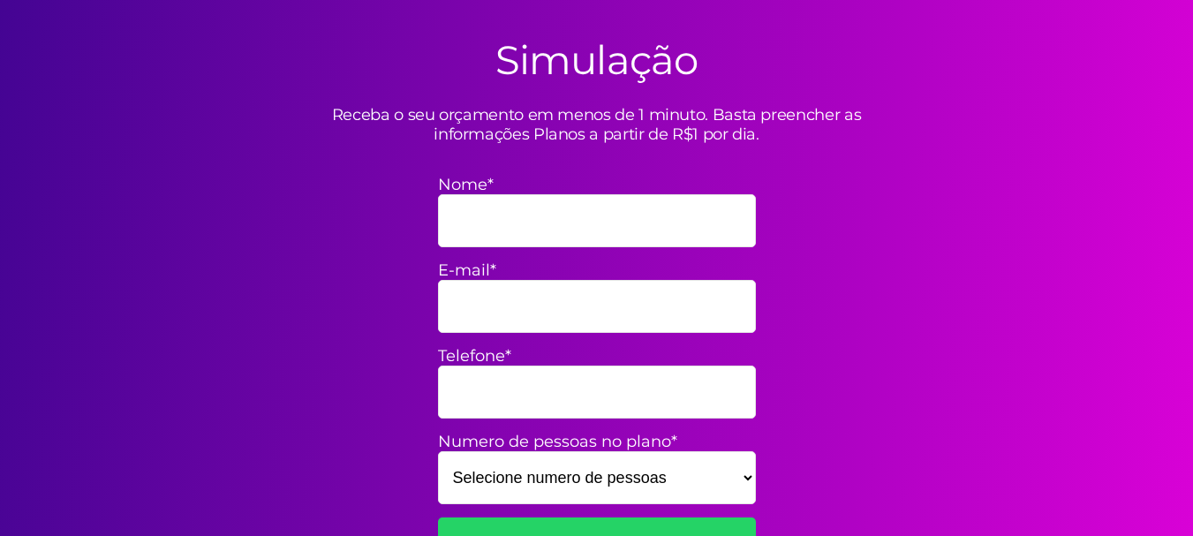  I want to click on label: Numero de pessoas no plano*, so click(597, 441).